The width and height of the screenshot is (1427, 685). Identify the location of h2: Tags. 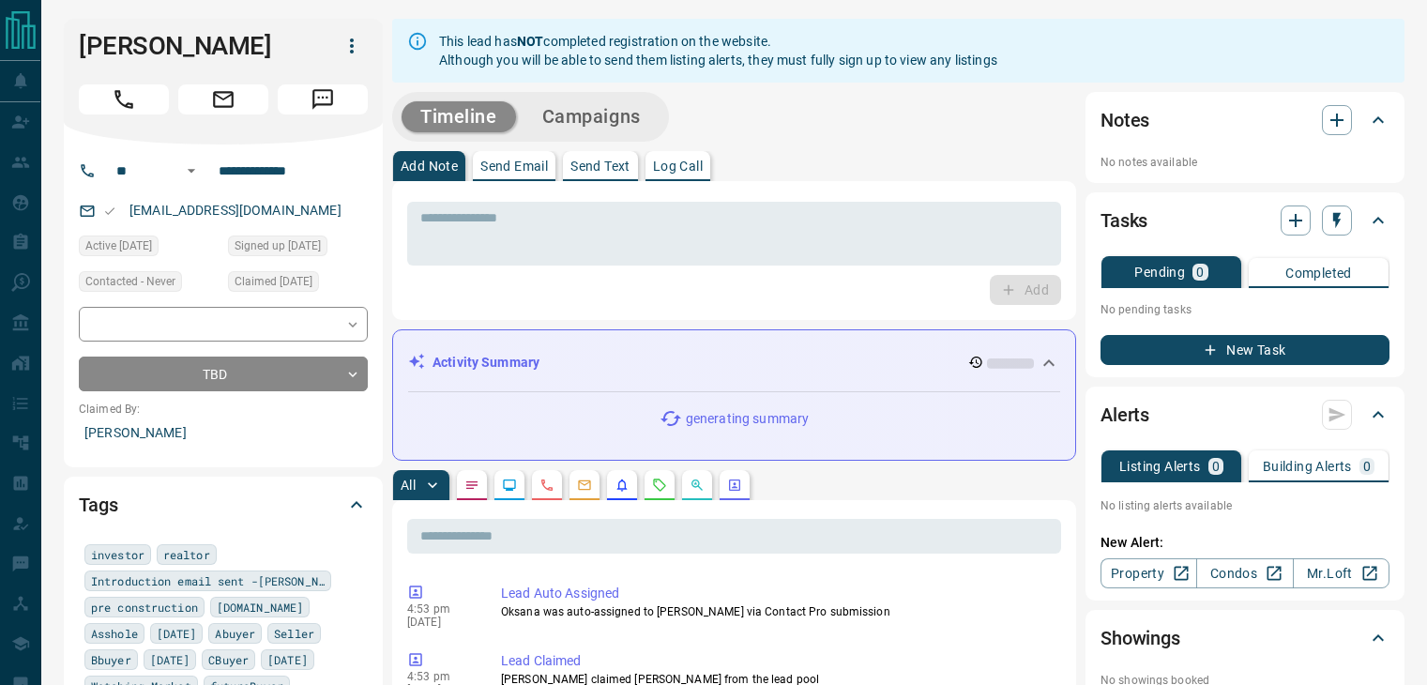
(98, 505).